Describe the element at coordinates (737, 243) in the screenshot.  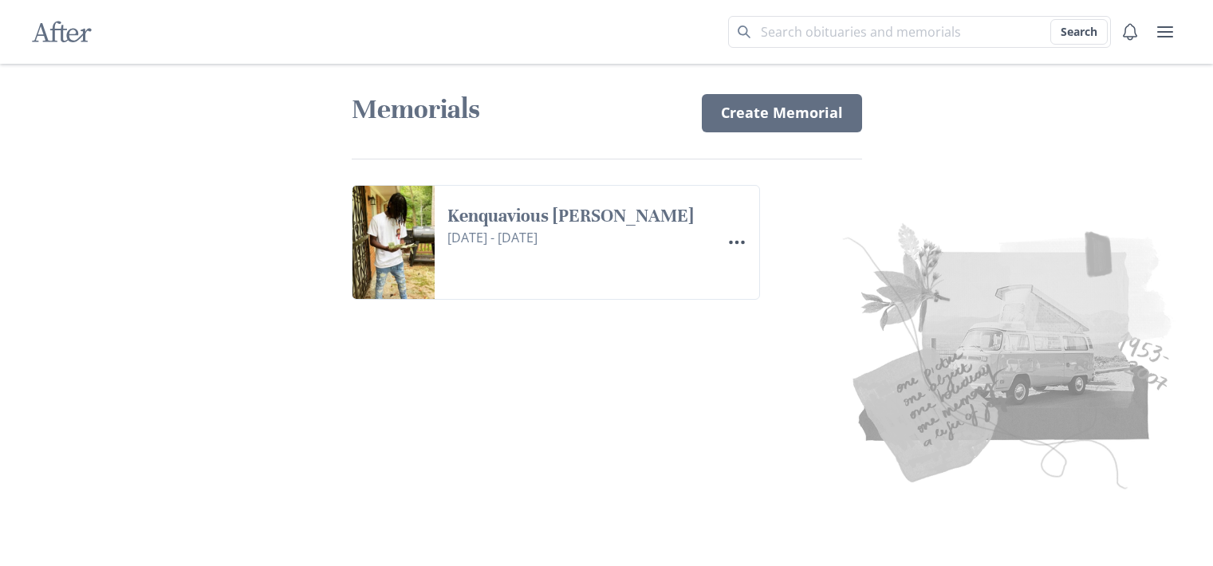
I see `button: Options` at that location.